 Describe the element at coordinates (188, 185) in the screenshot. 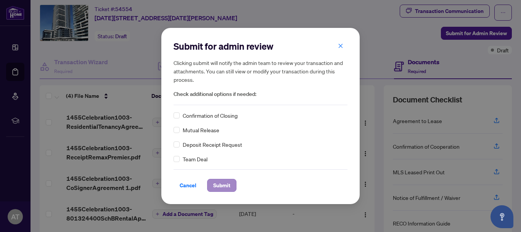

I see `button: Cancel` at that location.